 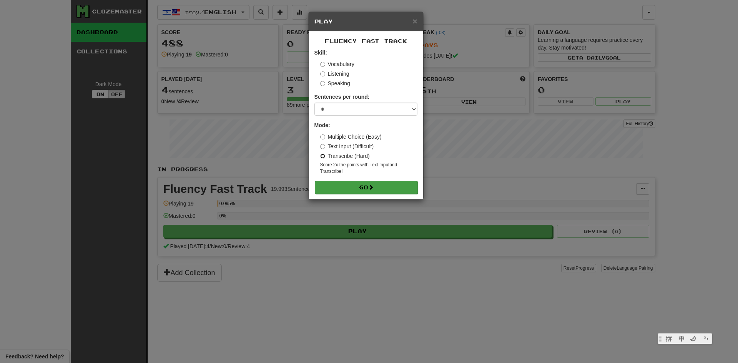 I want to click on label: Sentences per round:, so click(x=342, y=97).